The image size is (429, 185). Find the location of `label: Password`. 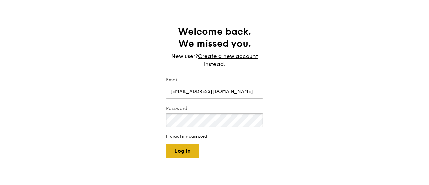

label: Password is located at coordinates (214, 109).